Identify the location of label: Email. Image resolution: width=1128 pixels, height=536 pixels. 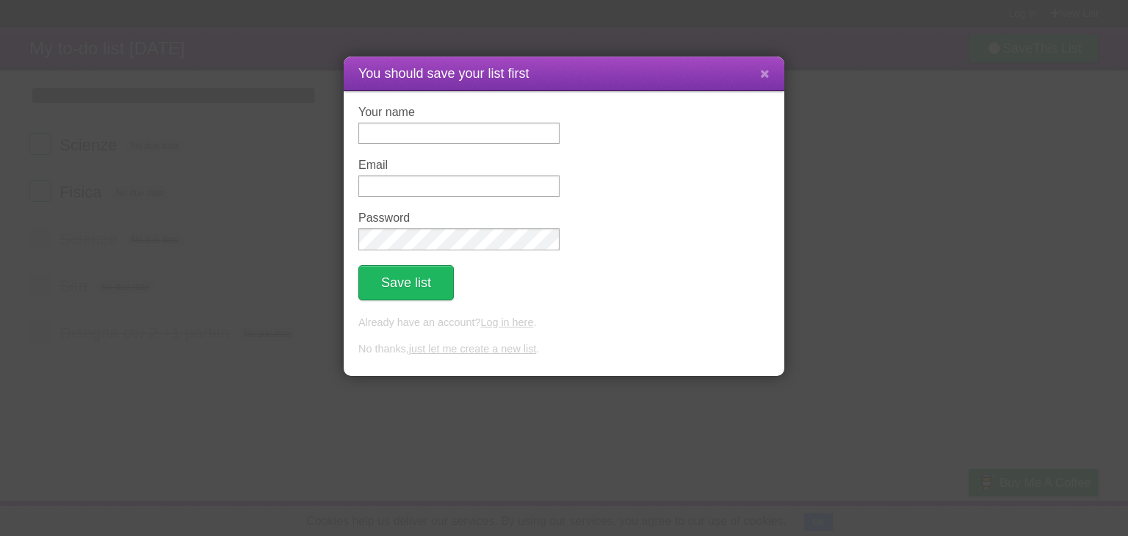
(459, 165).